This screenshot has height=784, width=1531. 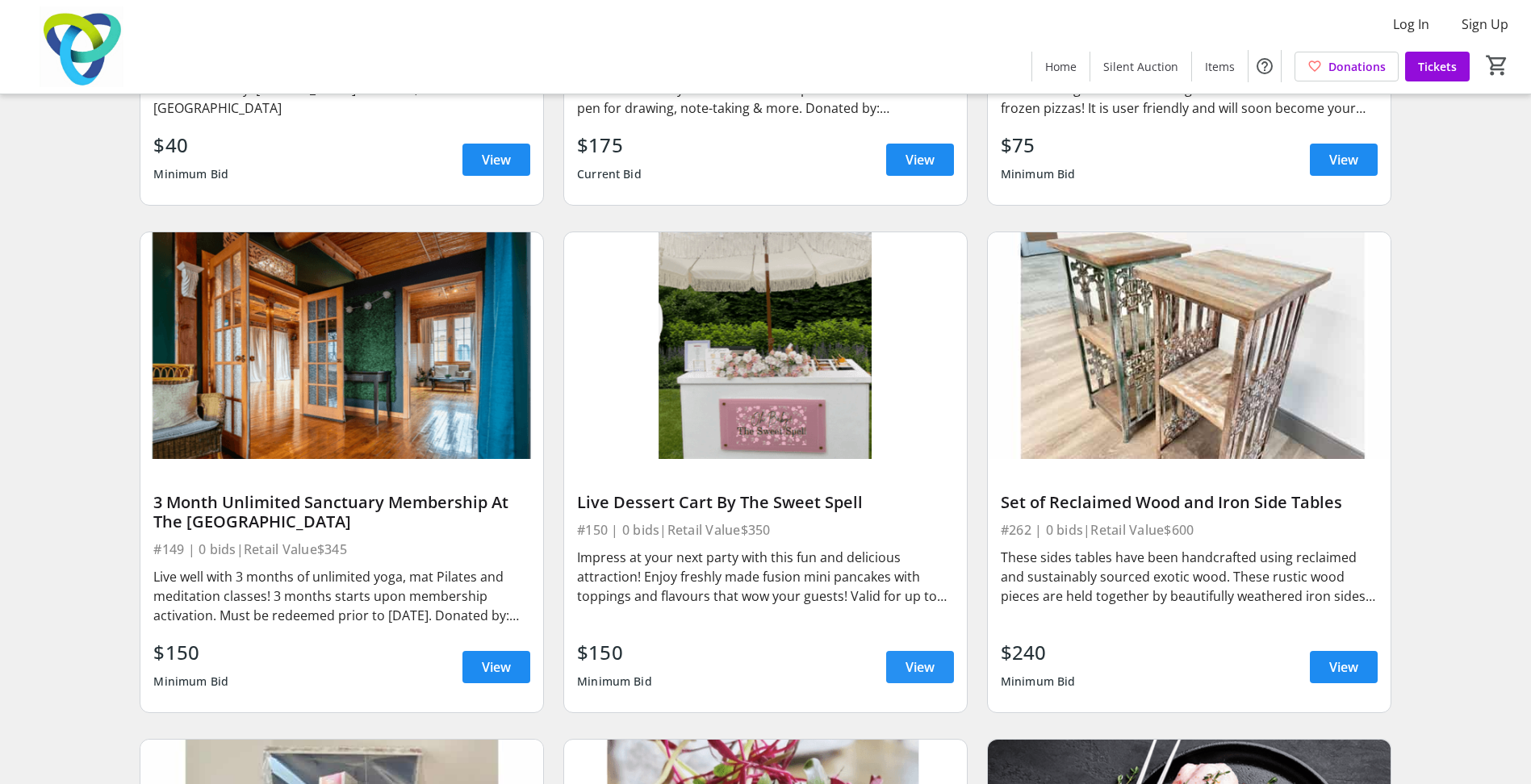 What do you see at coordinates (1189, 345) in the screenshot?
I see `img: Set of Reclaimed Wood and Iron Side Tables` at bounding box center [1189, 345].